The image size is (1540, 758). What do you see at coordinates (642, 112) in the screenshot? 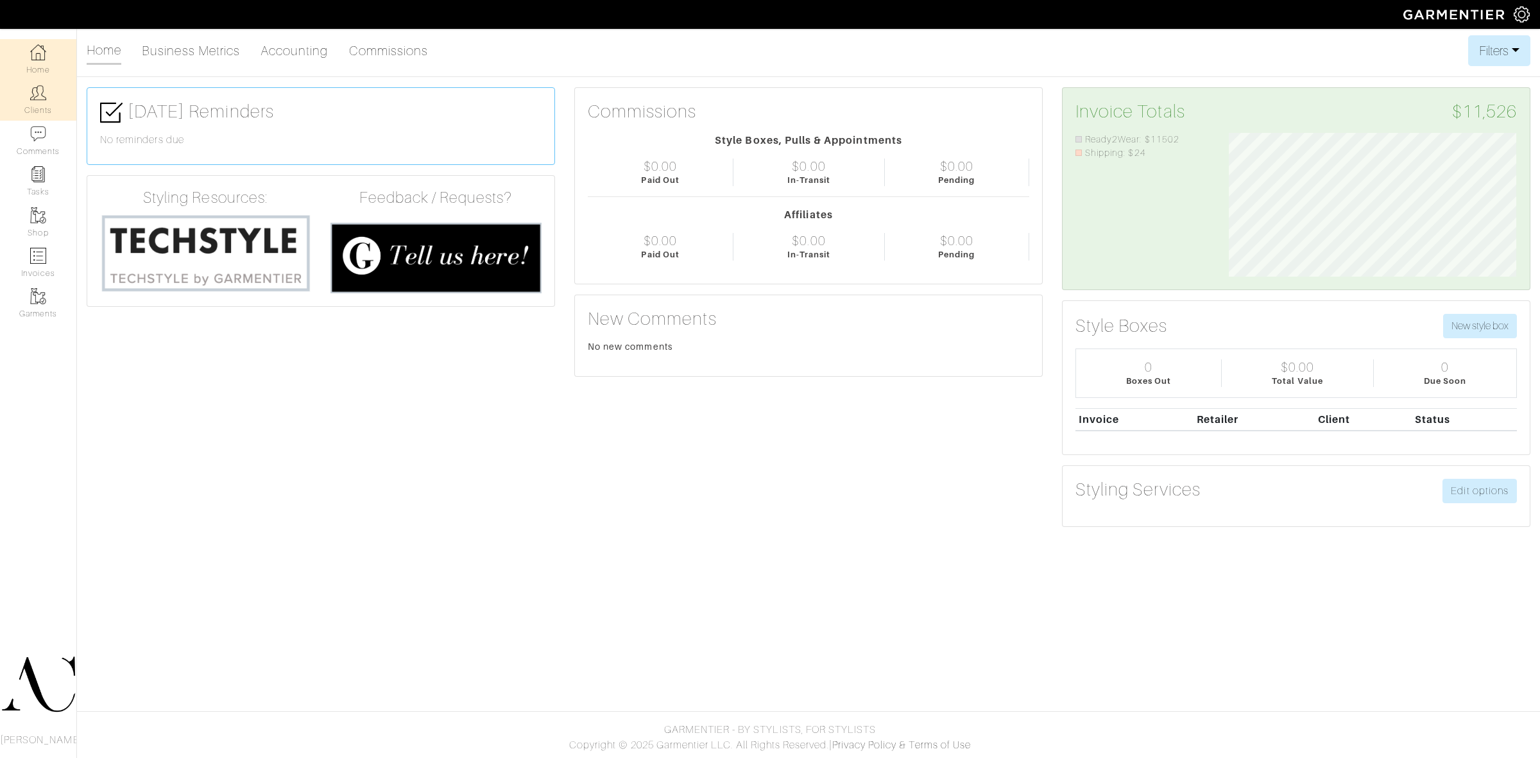
I see `h3: Commissions` at bounding box center [642, 112].